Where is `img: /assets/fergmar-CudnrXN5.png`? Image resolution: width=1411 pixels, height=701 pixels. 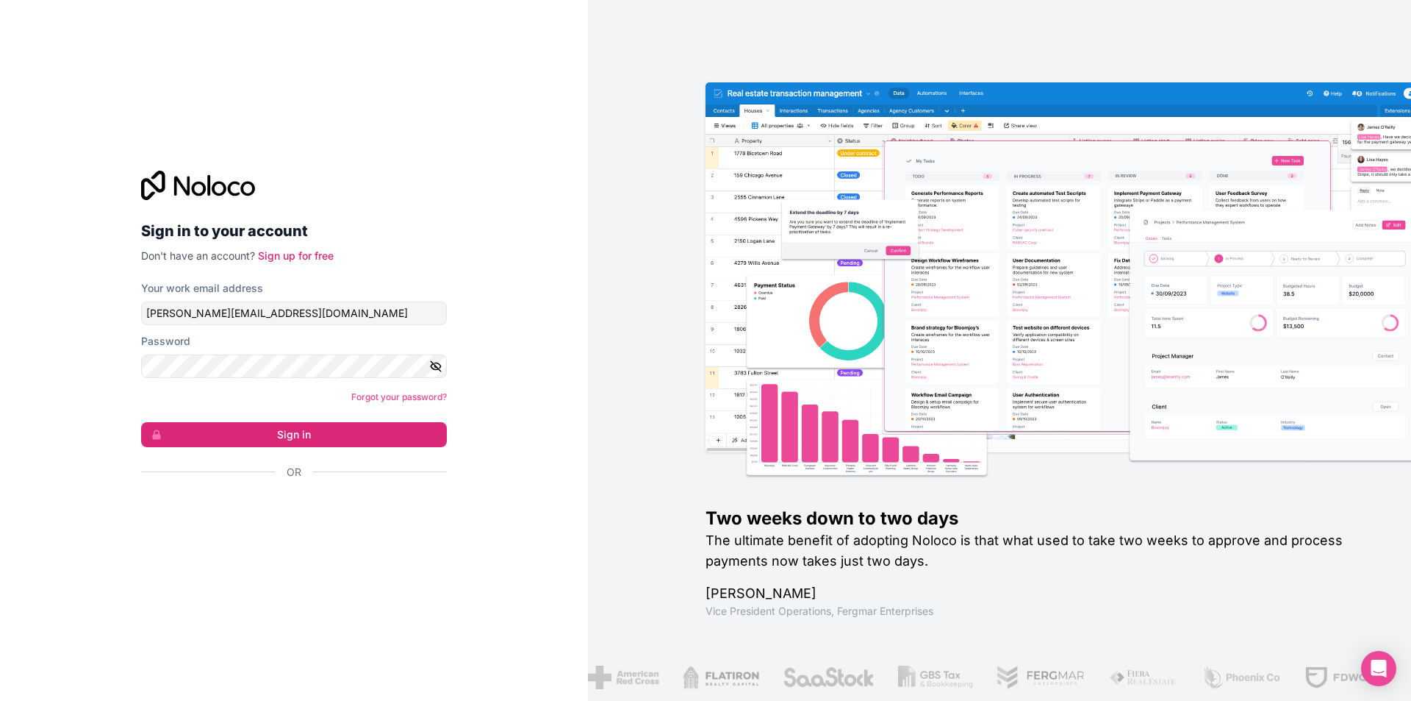 img: /assets/fergmar-CudnrXN5.png is located at coordinates (1041, 677).